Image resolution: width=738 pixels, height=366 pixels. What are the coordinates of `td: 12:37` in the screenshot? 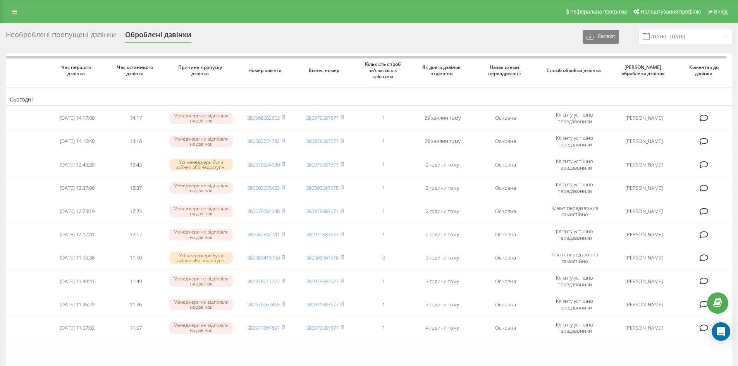 It's located at (136, 188).